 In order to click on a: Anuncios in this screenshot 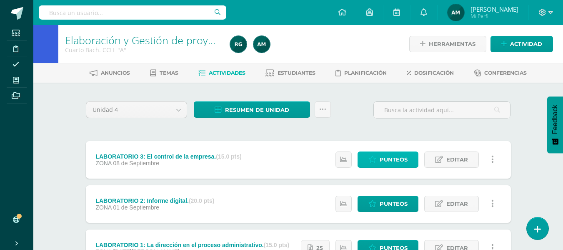, I will do `click(110, 73)`.